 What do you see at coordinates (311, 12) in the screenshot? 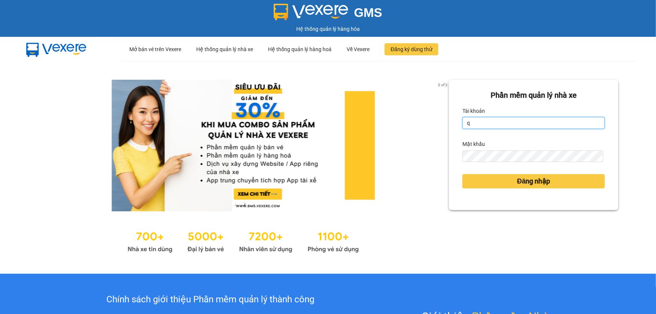
I see `img: logo 2` at bounding box center [311, 12].